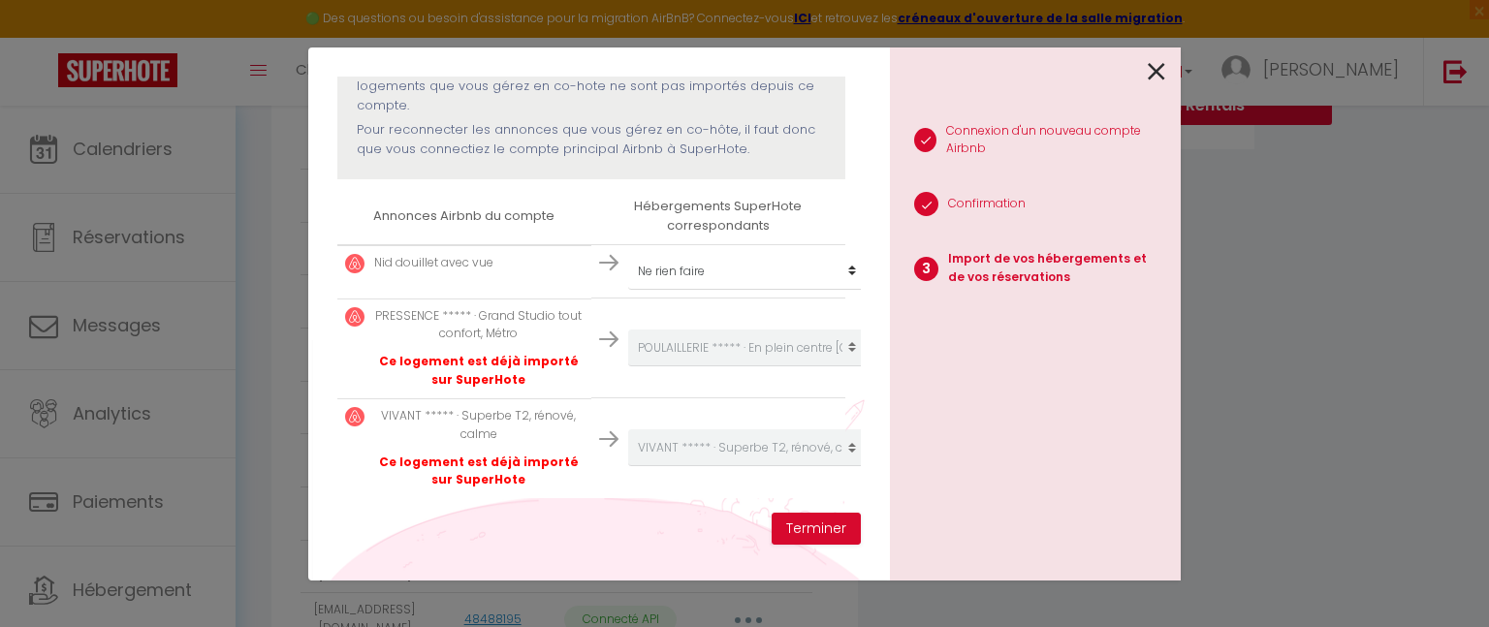 The image size is (1489, 627). Describe the element at coordinates (45, 37) in the screenshot. I see `button: Ouvrir le widget de chat LiveChat` at that location.